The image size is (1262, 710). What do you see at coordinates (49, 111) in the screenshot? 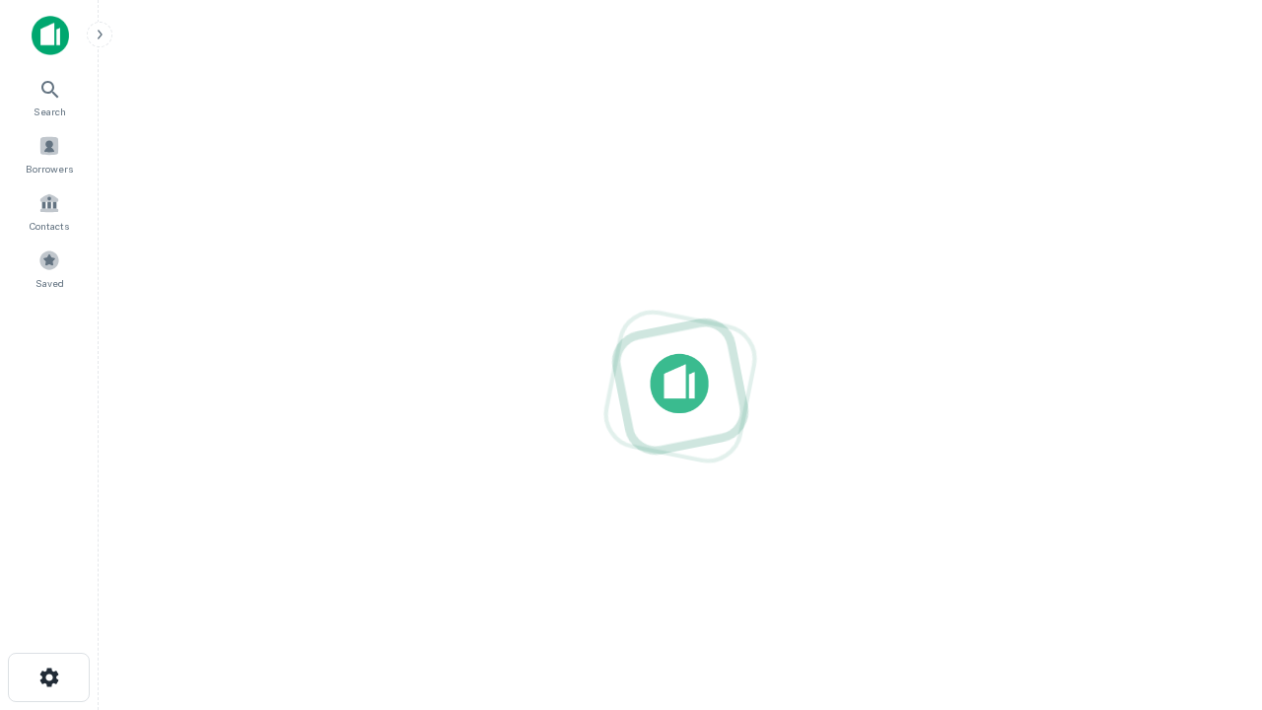
I see `span: Search` at bounding box center [49, 111].